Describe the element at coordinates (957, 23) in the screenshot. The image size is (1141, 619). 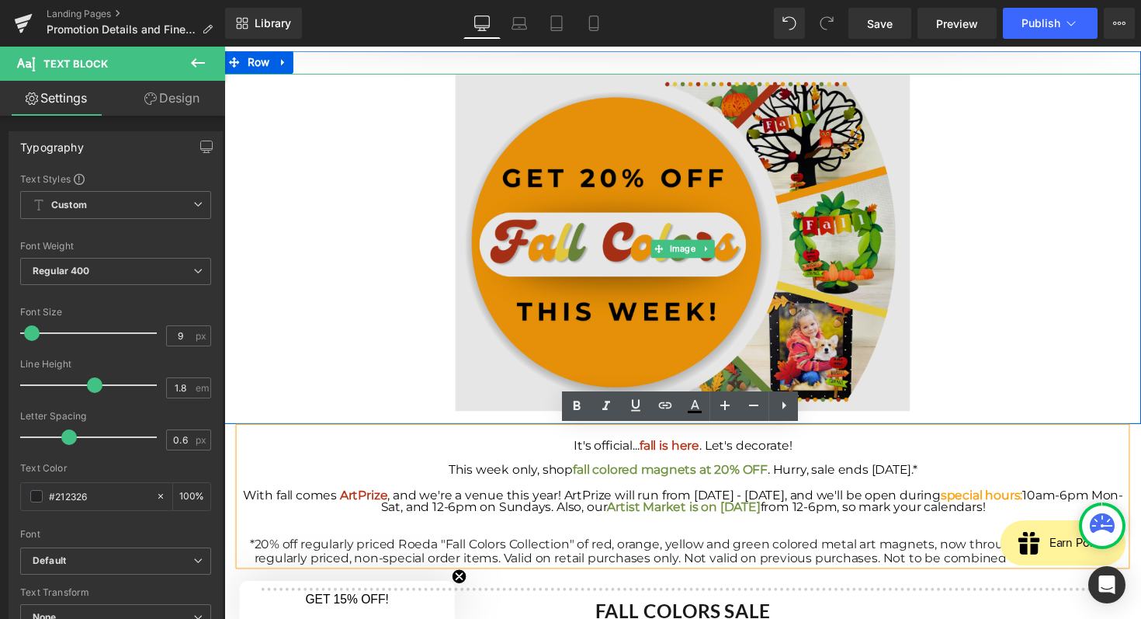
I see `a: Preview` at that location.